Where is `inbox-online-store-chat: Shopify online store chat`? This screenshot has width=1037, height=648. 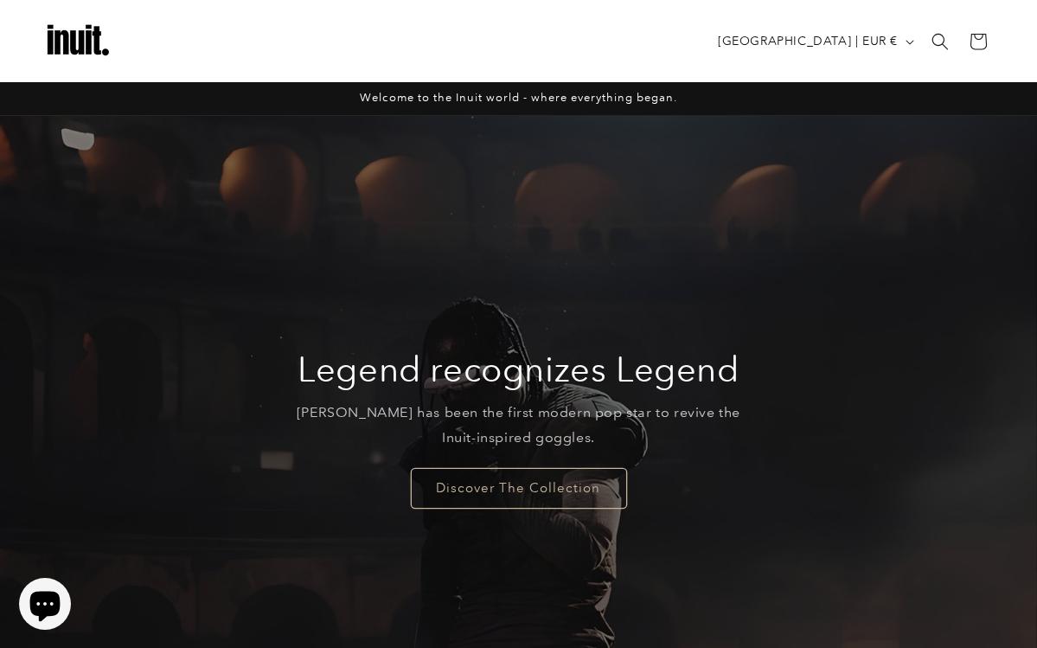
inbox-online-store-chat: Shopify online store chat is located at coordinates (45, 605).